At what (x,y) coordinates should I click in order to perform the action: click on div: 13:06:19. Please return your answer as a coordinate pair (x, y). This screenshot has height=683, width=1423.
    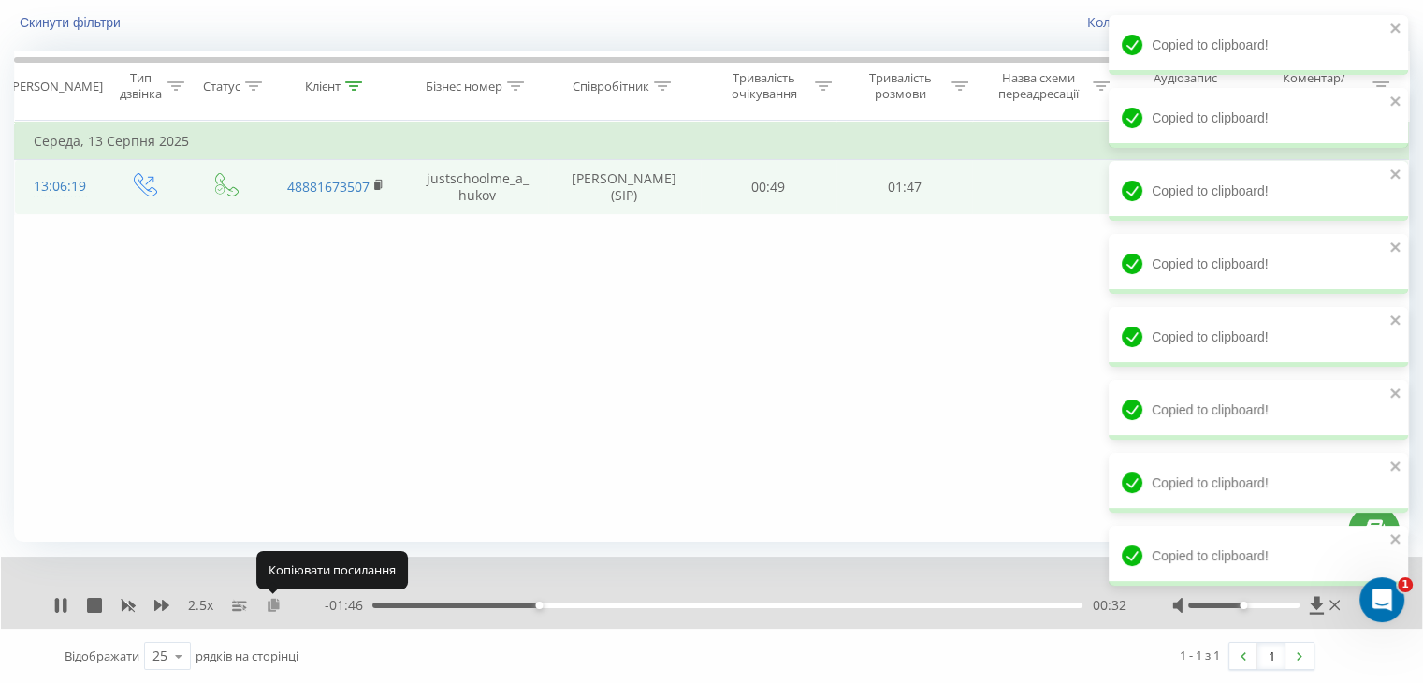
    Looking at the image, I should click on (58, 186).